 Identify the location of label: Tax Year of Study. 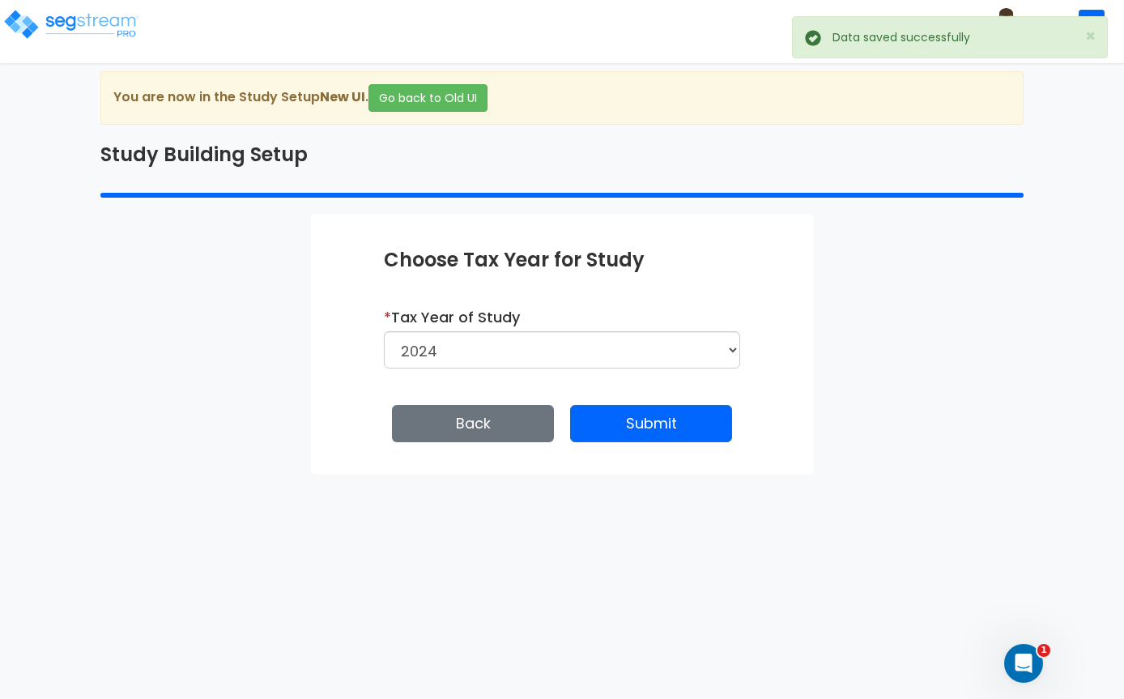
(452, 317).